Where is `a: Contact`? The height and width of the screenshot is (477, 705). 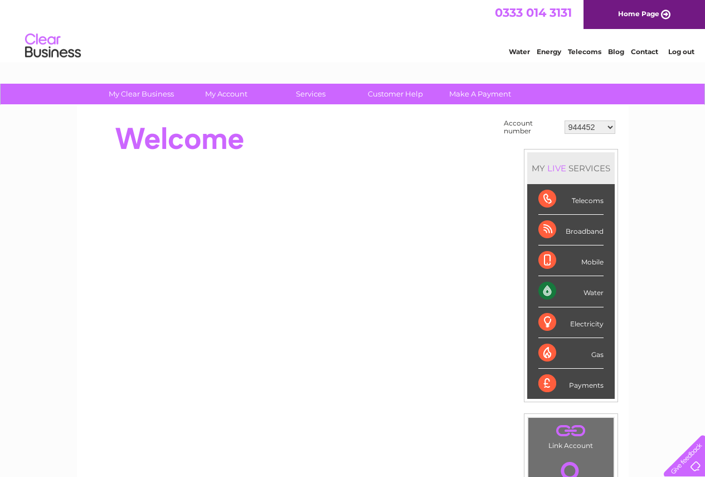
a: Contact is located at coordinates (644, 51).